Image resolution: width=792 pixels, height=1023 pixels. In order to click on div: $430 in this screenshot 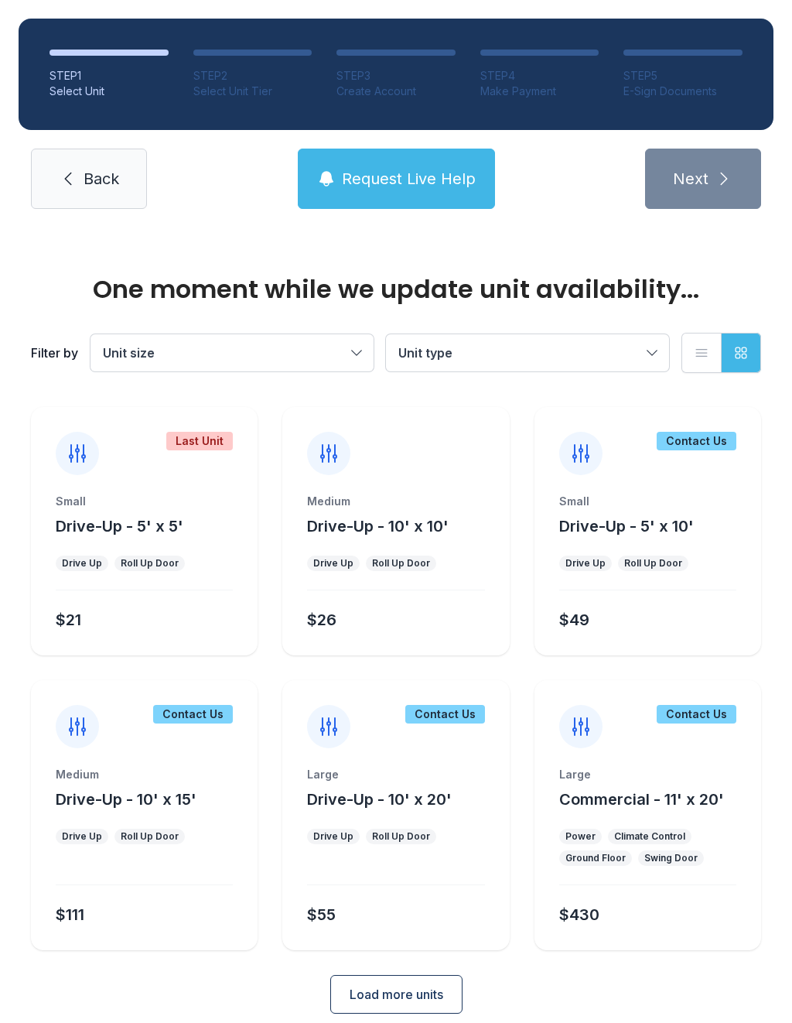, I will do `click(580, 915)`.